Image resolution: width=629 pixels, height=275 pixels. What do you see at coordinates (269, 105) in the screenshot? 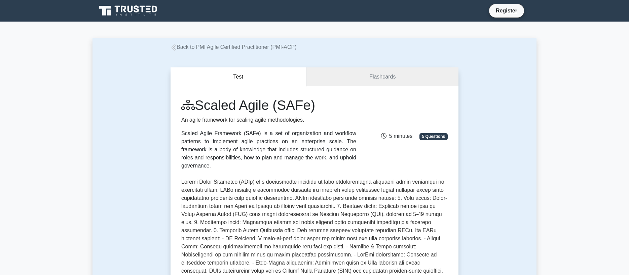
I see `h1: Scaled Agile (SAFe)` at bounding box center [269, 105].